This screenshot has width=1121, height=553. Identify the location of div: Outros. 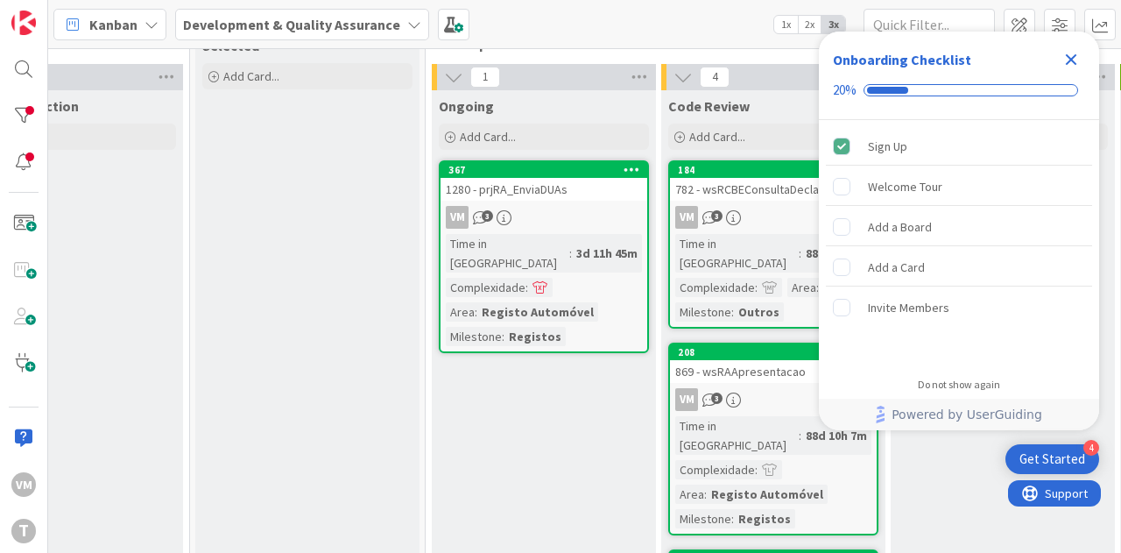
(759, 312).